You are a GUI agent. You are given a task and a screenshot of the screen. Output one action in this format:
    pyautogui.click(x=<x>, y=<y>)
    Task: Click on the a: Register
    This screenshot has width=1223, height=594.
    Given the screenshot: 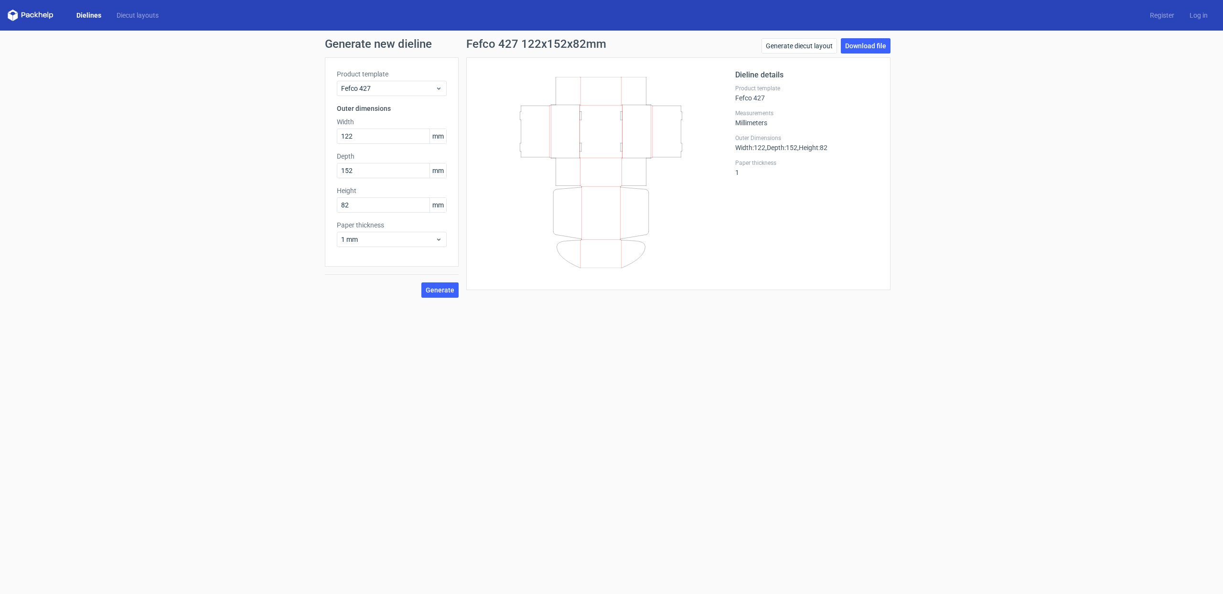 What is the action you would take?
    pyautogui.click(x=1161, y=15)
    